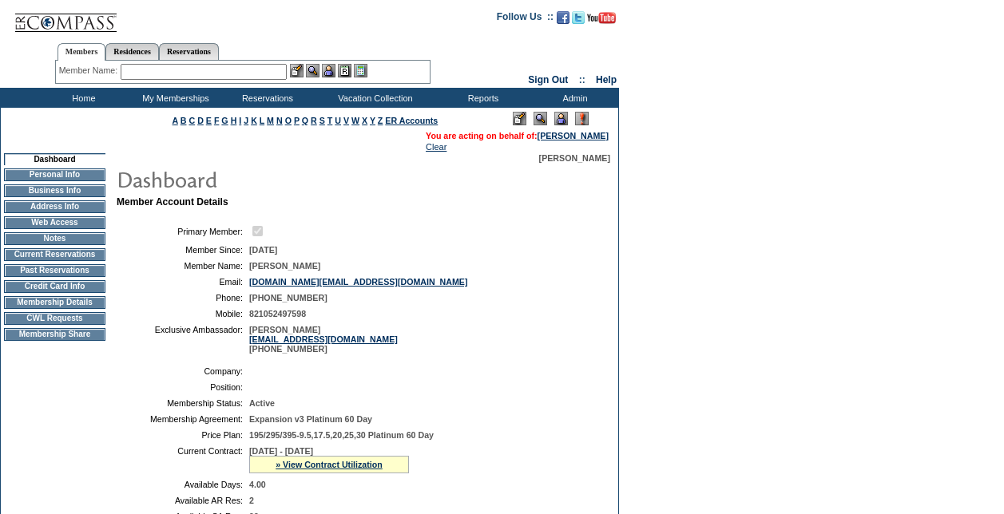 The width and height of the screenshot is (1004, 514). What do you see at coordinates (344, 70) in the screenshot?
I see `img: Reservations` at bounding box center [344, 70].